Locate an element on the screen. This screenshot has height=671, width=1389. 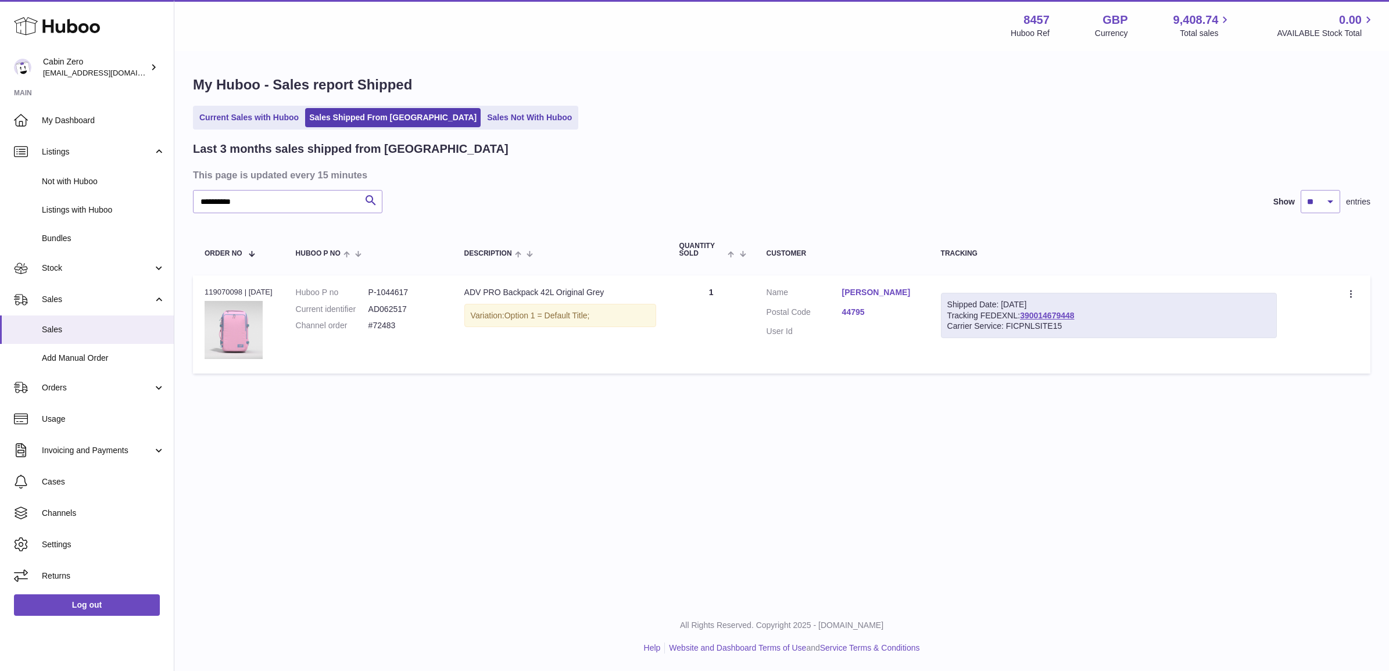
a: Website and Dashboard Terms of Use is located at coordinates (737, 648).